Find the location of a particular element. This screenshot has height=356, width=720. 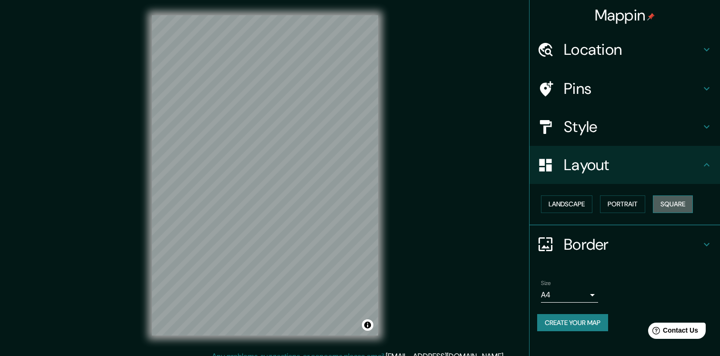

h4: Pins is located at coordinates (633, 89).